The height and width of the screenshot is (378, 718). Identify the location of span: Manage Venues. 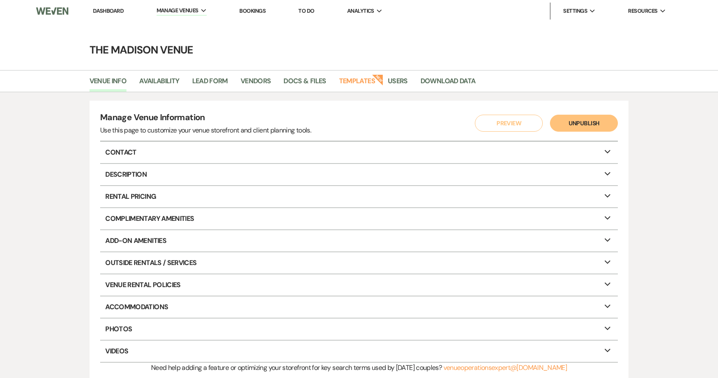
(177, 11).